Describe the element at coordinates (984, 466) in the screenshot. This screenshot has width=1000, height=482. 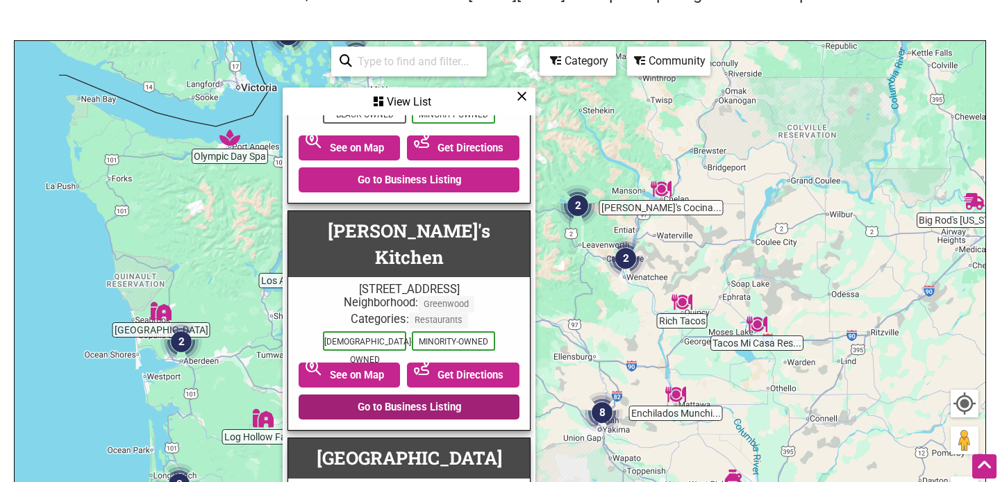
I see `div: Scroll Back to Top` at that location.